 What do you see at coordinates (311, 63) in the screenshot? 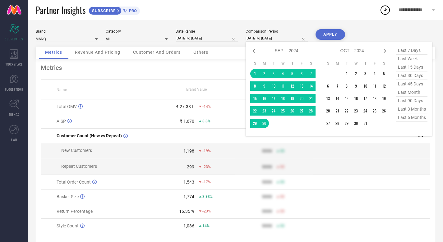
I see `th: Saturday` at bounding box center [311, 63].